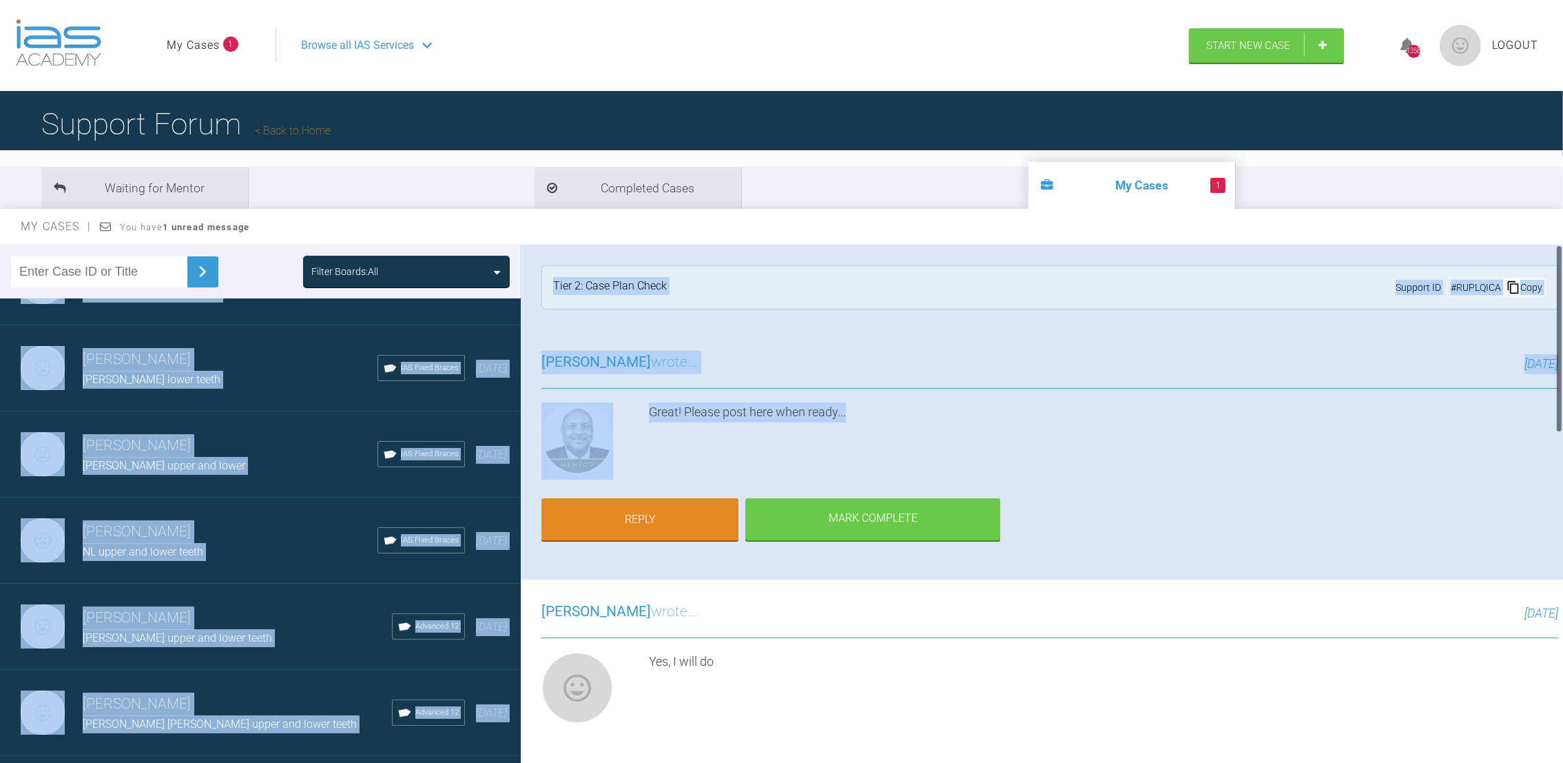 The width and height of the screenshot is (1563, 763). Describe the element at coordinates (638, 187) in the screenshot. I see `li: Completed Cases` at that location.